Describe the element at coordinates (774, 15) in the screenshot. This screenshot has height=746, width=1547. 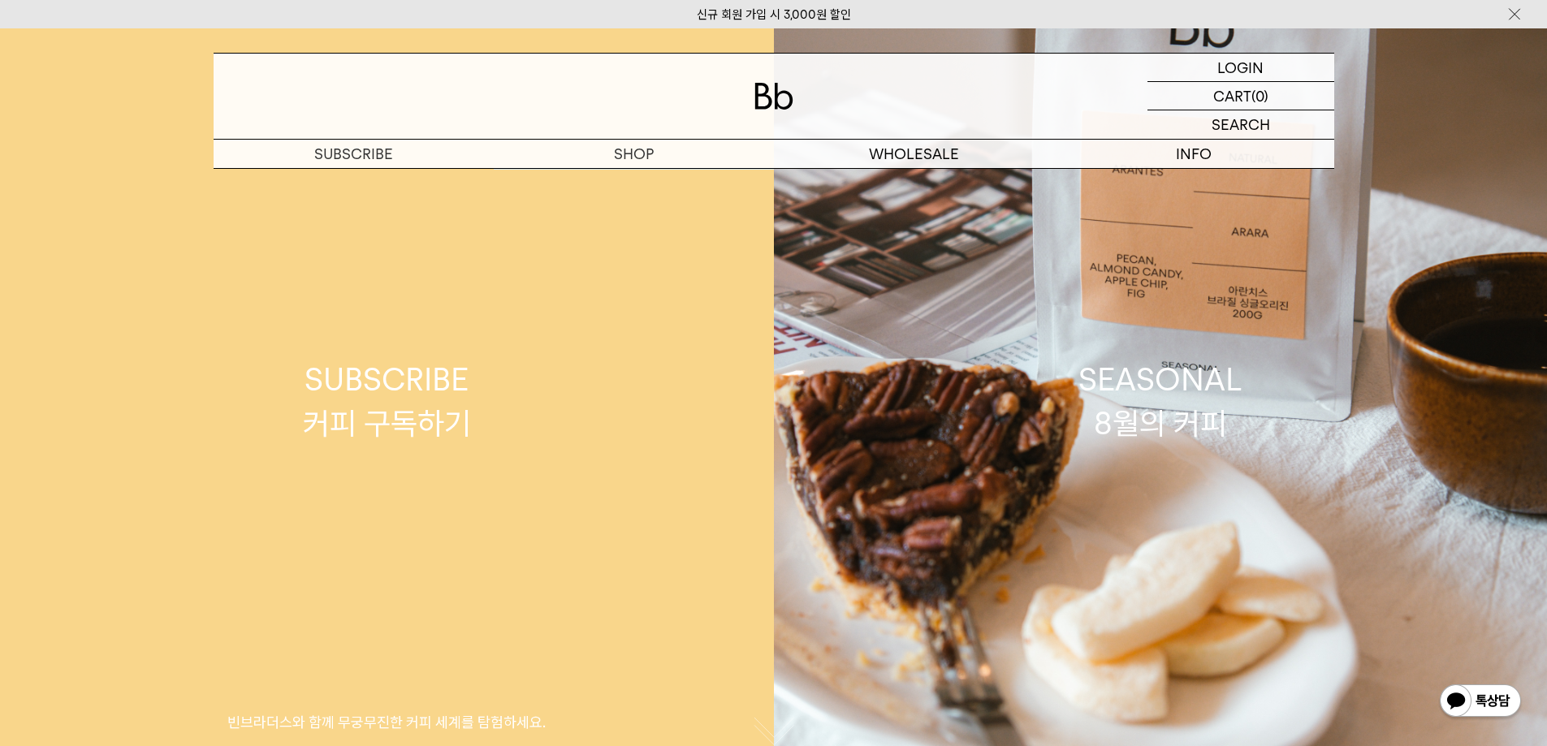
I see `a: 신규 회원 가입 시 3,000원 할인` at that location.